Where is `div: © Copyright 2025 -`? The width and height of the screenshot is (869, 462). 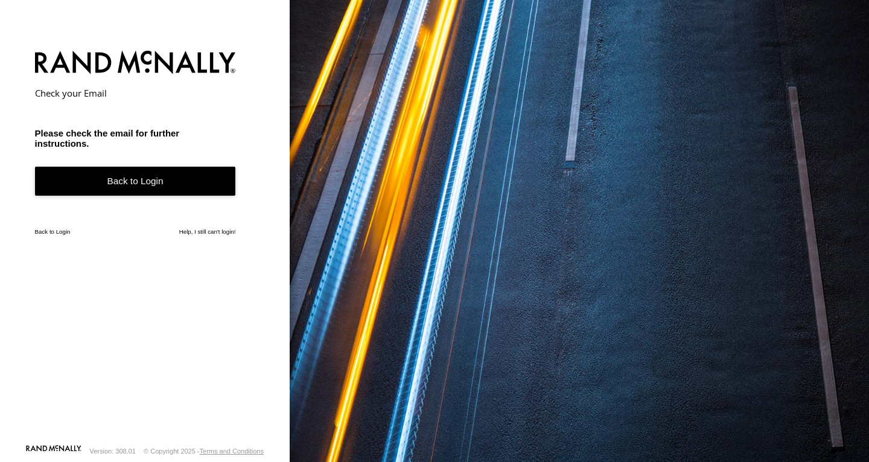 div: © Copyright 2025 - is located at coordinates (203, 451).